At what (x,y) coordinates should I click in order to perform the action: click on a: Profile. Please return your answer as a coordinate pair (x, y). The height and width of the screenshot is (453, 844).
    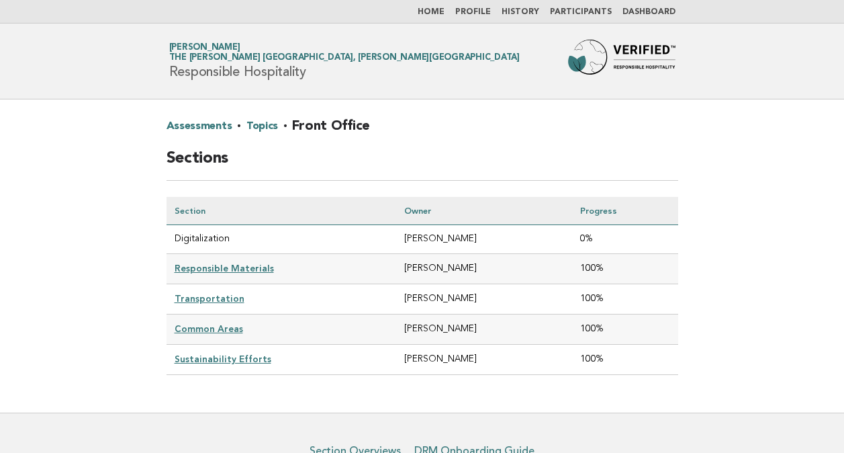
    Looking at the image, I should click on (473, 12).